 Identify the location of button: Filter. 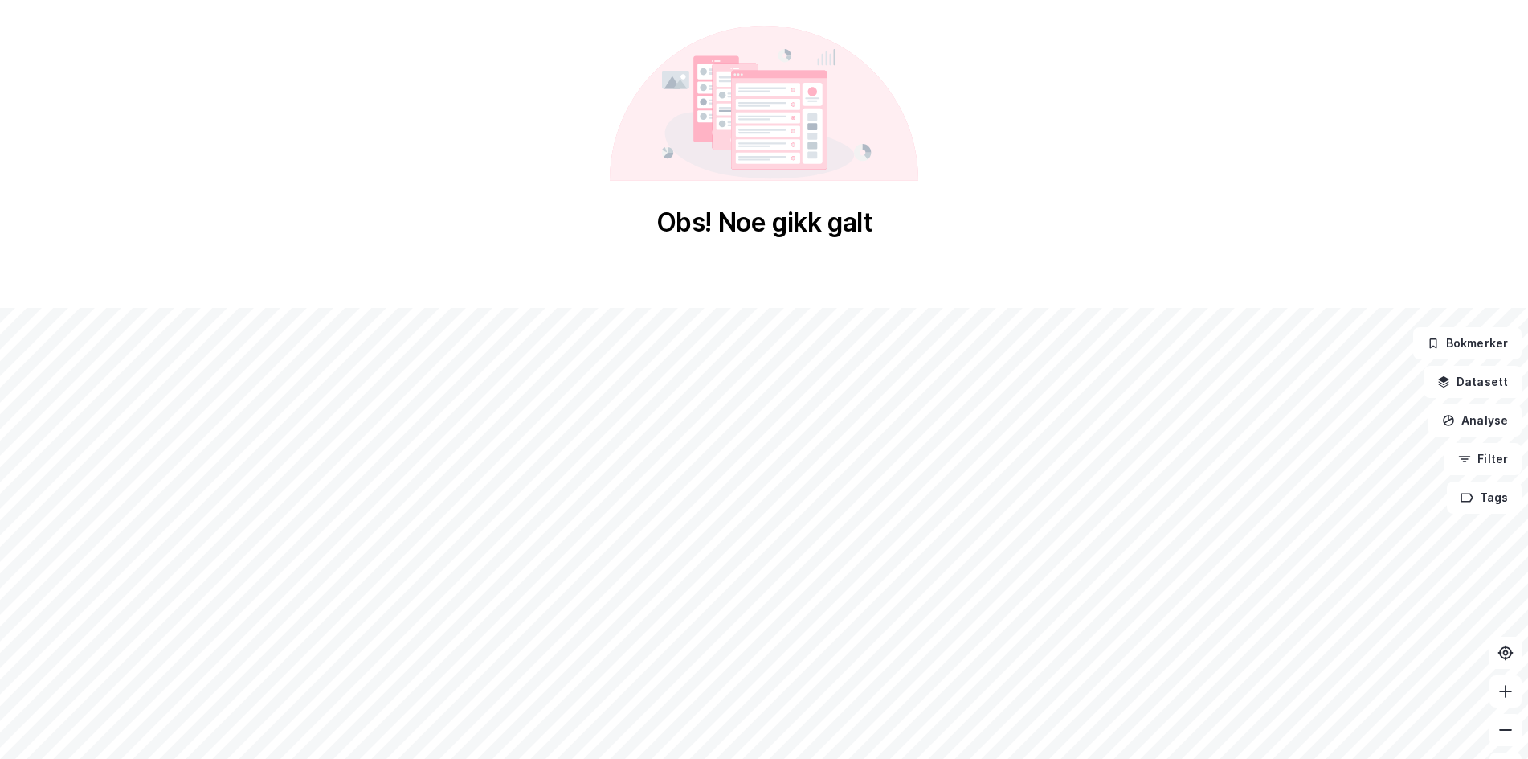
(1483, 459).